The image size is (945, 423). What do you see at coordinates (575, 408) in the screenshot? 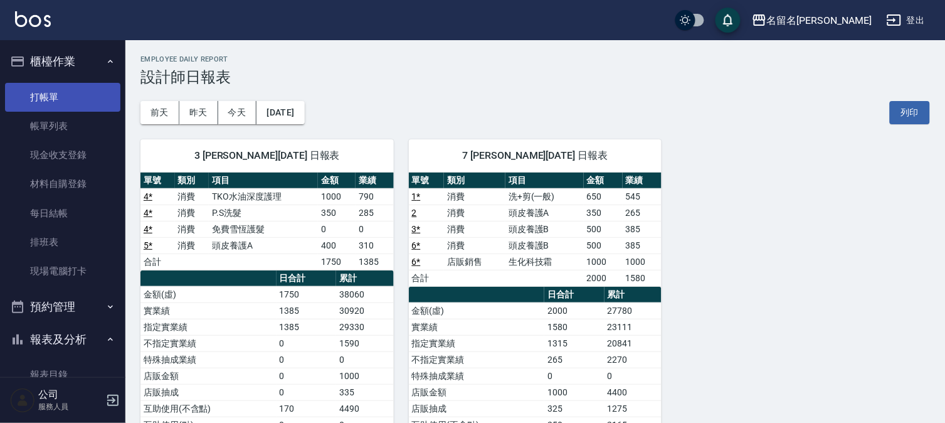
I see `td: 325` at bounding box center [575, 408].